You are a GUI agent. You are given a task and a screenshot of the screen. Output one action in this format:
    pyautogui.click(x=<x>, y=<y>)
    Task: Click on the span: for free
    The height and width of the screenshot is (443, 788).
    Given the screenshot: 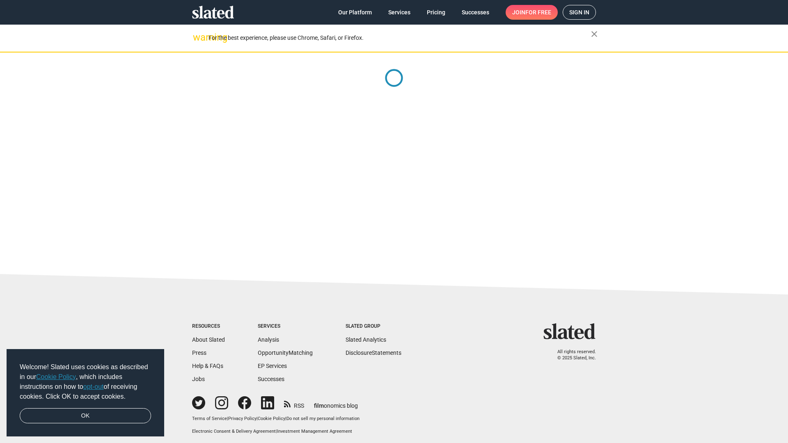 What is the action you would take?
    pyautogui.click(x=538, y=12)
    